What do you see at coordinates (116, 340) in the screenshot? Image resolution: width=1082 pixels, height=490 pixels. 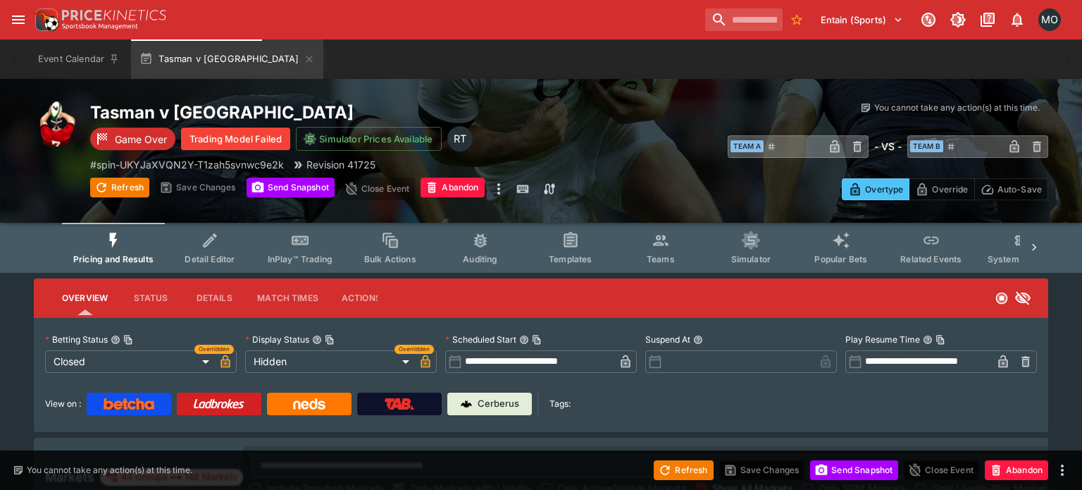 I see `button: Betting StatusCopy To Clipboard` at bounding box center [116, 340].